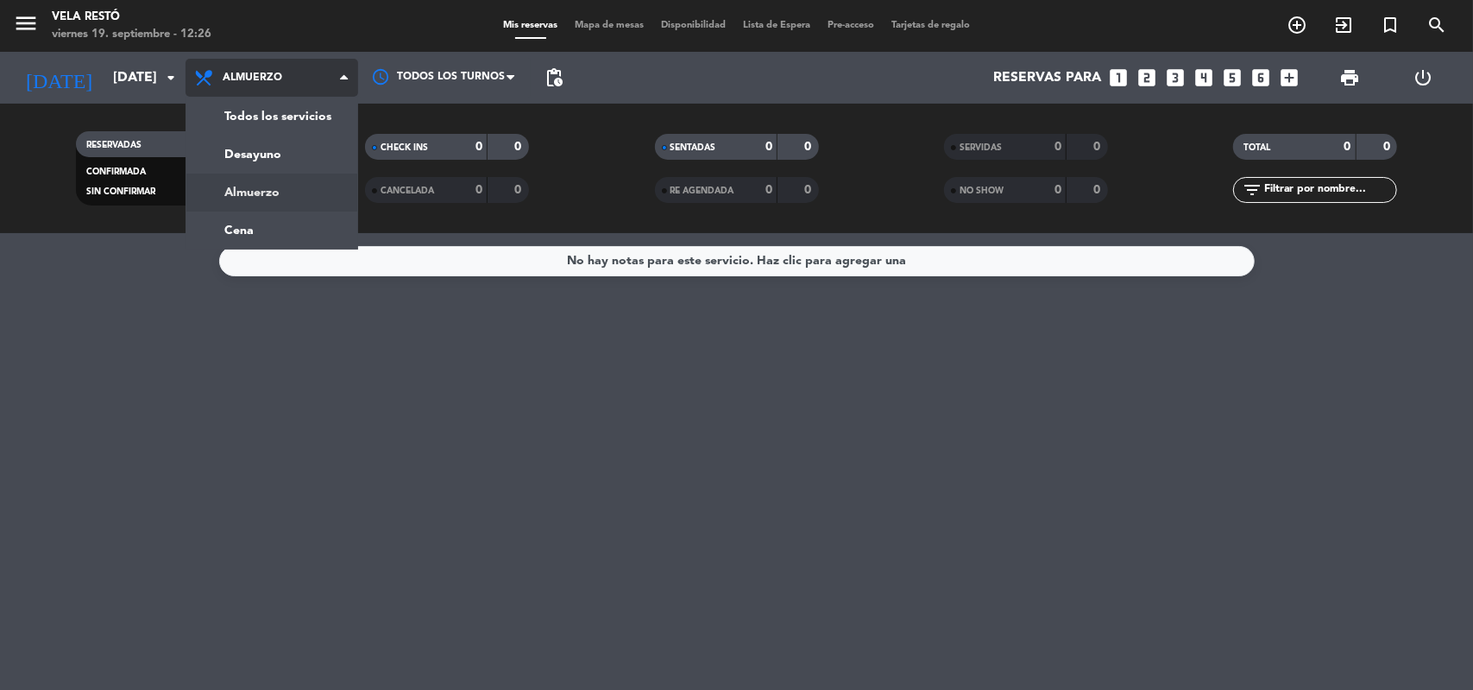  I want to click on i: arrow_drop_down, so click(171, 78).